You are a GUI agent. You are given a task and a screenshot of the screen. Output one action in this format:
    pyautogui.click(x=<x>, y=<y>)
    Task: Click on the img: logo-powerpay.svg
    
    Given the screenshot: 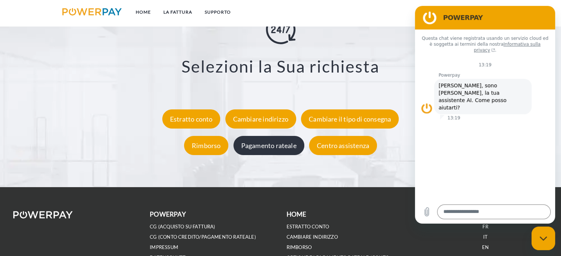 What is the action you would take?
    pyautogui.click(x=92, y=12)
    